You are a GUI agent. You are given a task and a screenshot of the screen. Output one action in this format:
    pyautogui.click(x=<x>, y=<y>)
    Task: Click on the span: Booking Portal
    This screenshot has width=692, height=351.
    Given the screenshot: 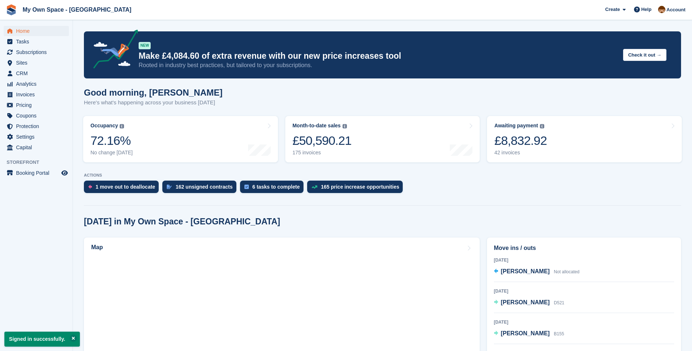 What is the action you would take?
    pyautogui.click(x=38, y=173)
    